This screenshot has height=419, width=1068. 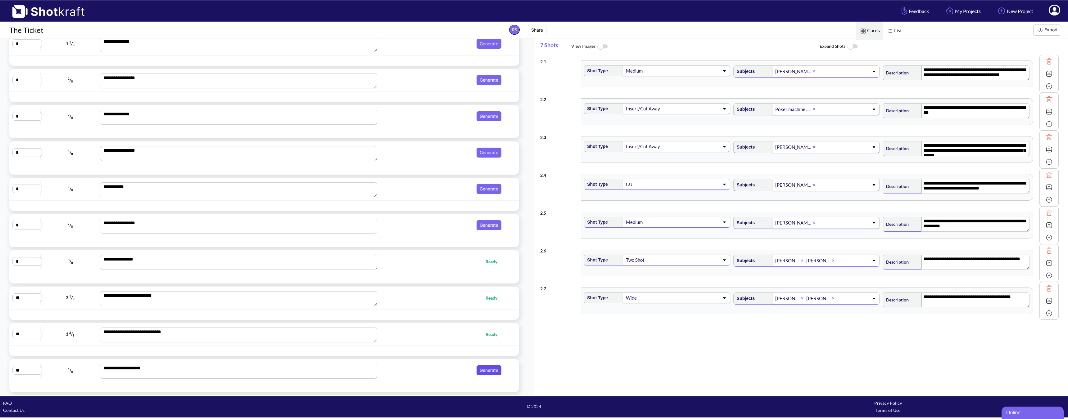 What do you see at coordinates (944, 47) in the screenshot?
I see `span: Expand Shots` at bounding box center [944, 47].